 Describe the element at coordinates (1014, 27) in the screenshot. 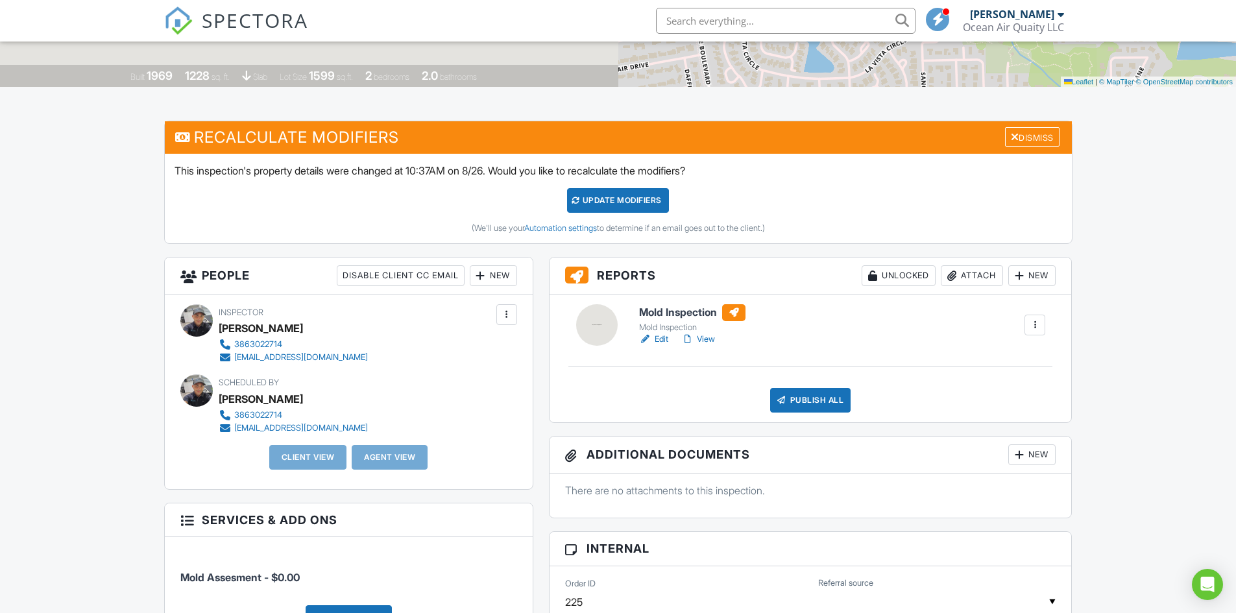

I see `div: Ocean Air Quaity LLC` at that location.